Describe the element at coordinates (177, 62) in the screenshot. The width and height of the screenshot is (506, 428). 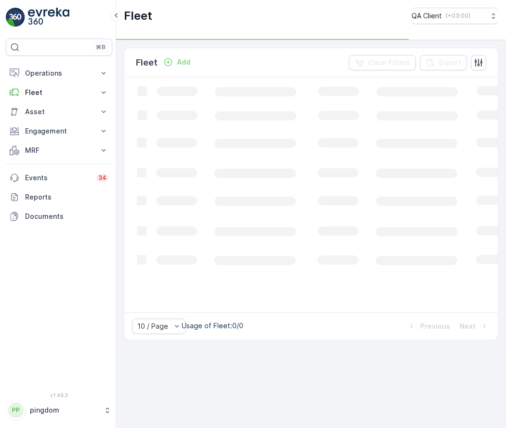
I see `button: Add` at that location.